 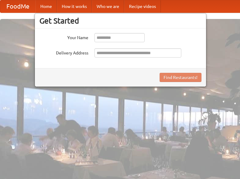 I want to click on a: Home, so click(x=46, y=6).